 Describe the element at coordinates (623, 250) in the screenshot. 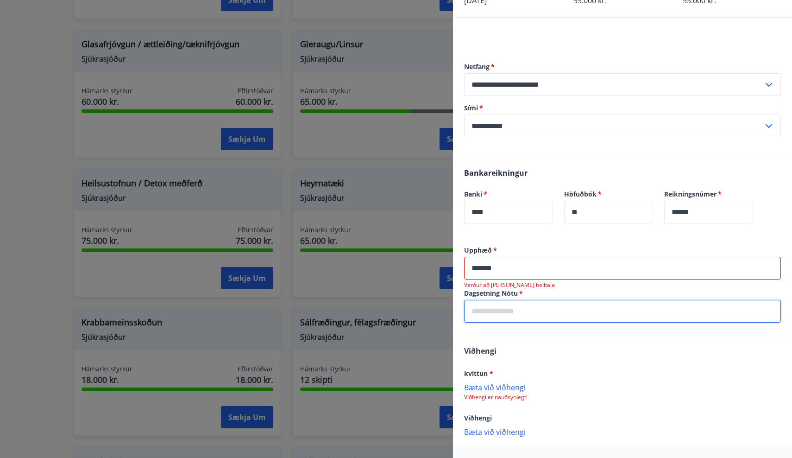

I see `label: Upphæð` at that location.